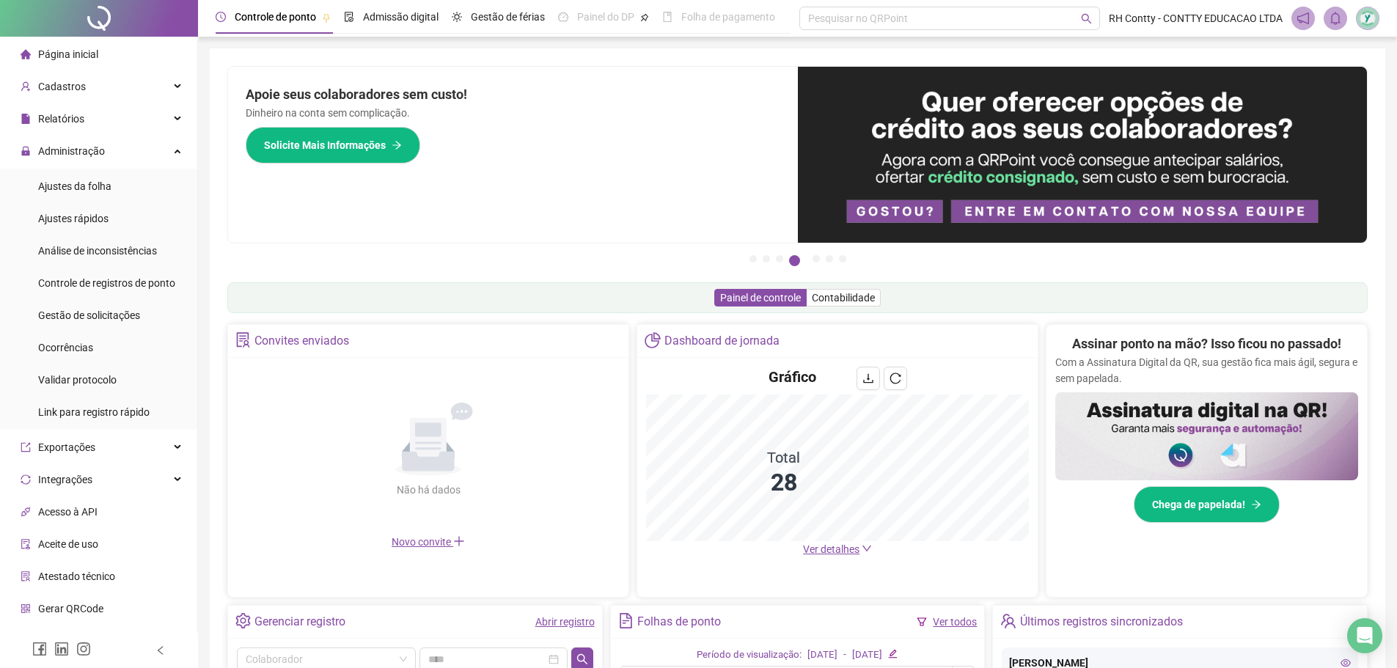 The height and width of the screenshot is (668, 1397). I want to click on span: linkedin, so click(62, 649).